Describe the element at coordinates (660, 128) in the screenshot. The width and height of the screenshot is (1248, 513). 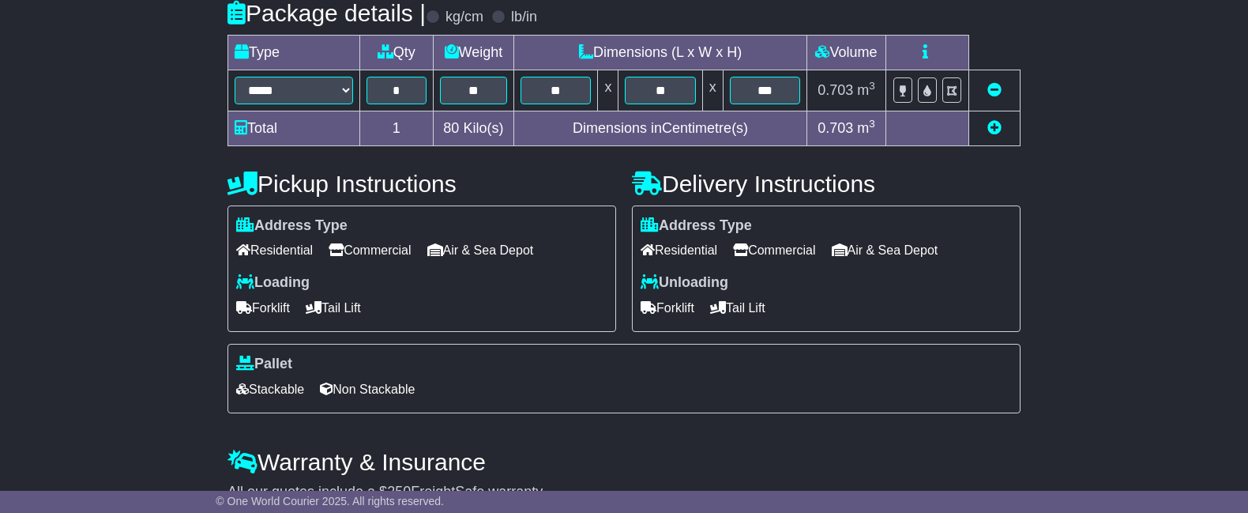
I see `td: Dimensions in Centimetre(s)` at that location.